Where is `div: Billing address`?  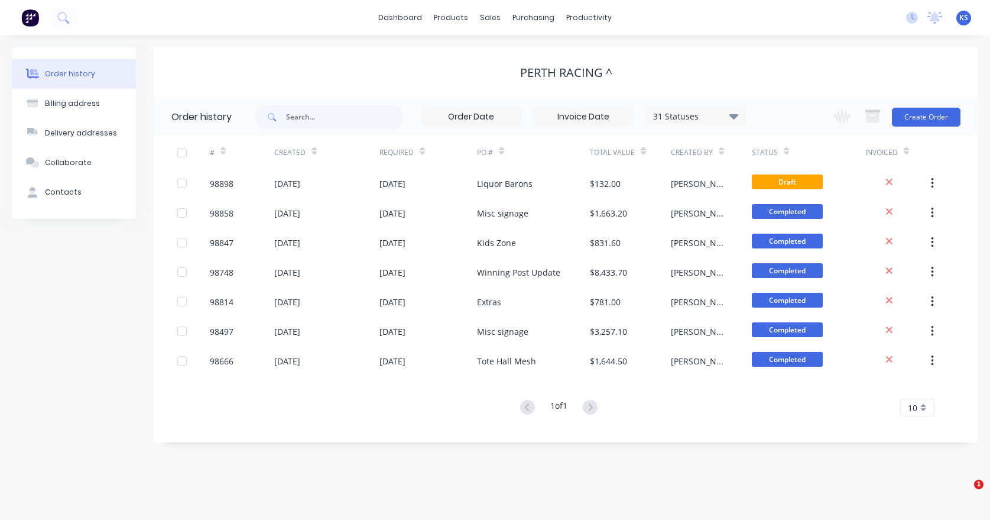 div: Billing address is located at coordinates (72, 103).